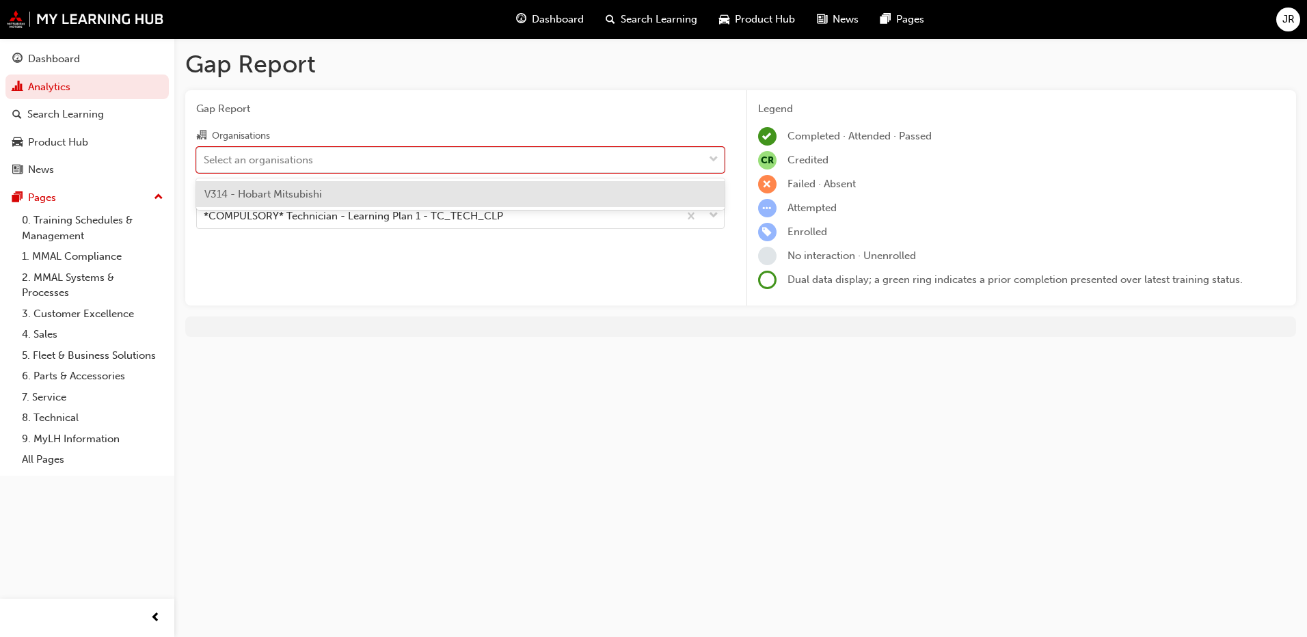 Image resolution: width=1307 pixels, height=637 pixels. I want to click on span: learningRecordVerb_COMPLETE-icon, so click(767, 136).